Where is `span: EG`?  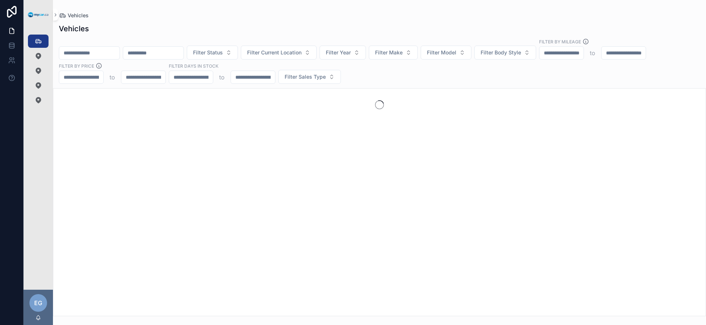 span: EG is located at coordinates (38, 303).